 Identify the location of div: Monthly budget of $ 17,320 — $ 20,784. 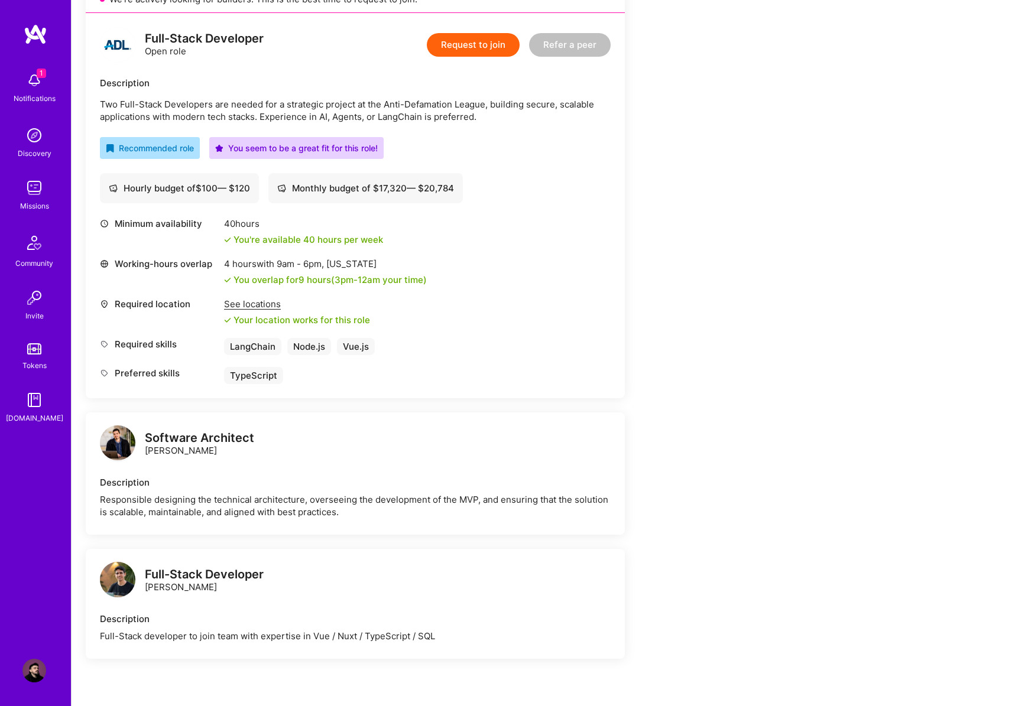
(365, 188).